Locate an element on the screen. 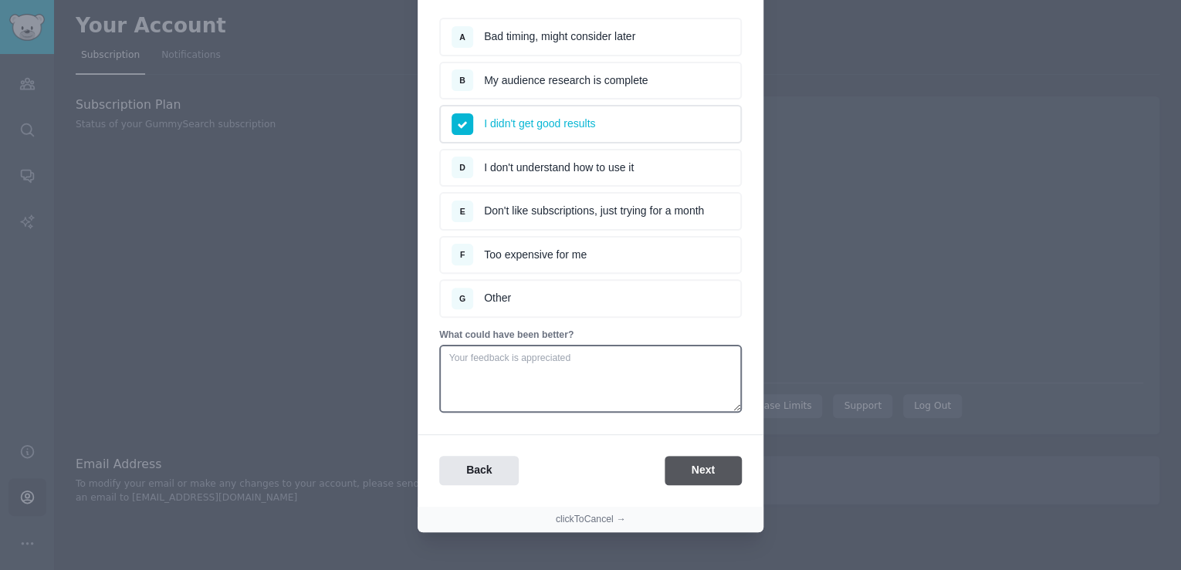 This screenshot has width=1181, height=570. span: G is located at coordinates (462, 299).